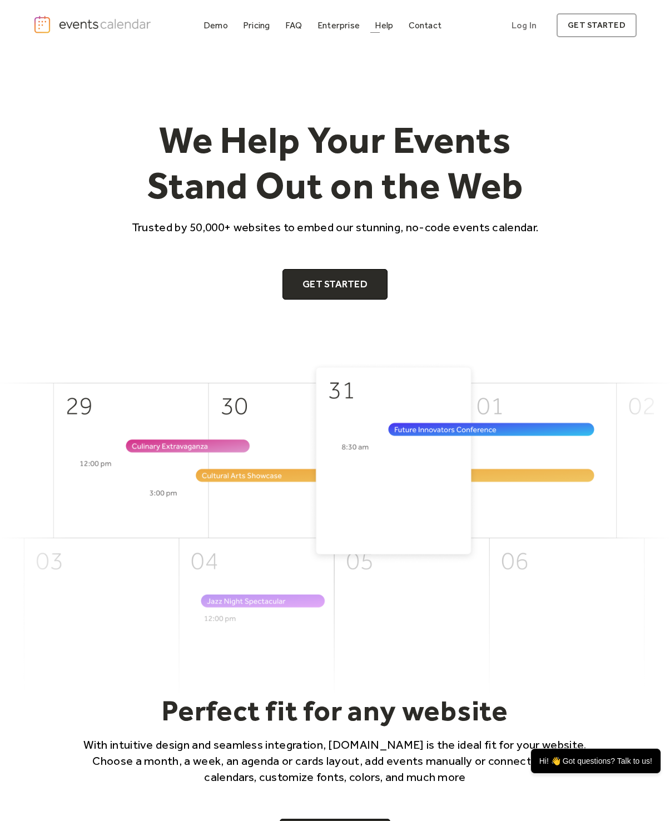 This screenshot has height=821, width=670. What do you see at coordinates (256, 25) in the screenshot?
I see `a: Pricing` at bounding box center [256, 25].